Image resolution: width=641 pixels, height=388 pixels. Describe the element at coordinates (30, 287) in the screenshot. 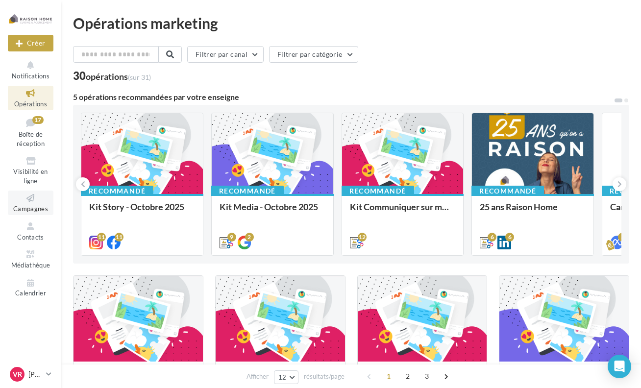

I see `a: Calendrier` at that location.